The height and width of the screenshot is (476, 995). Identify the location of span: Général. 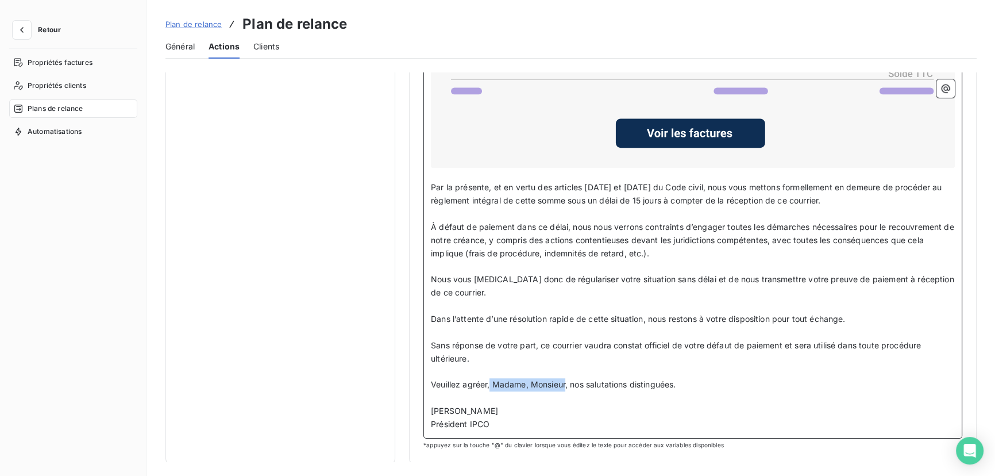
(180, 47).